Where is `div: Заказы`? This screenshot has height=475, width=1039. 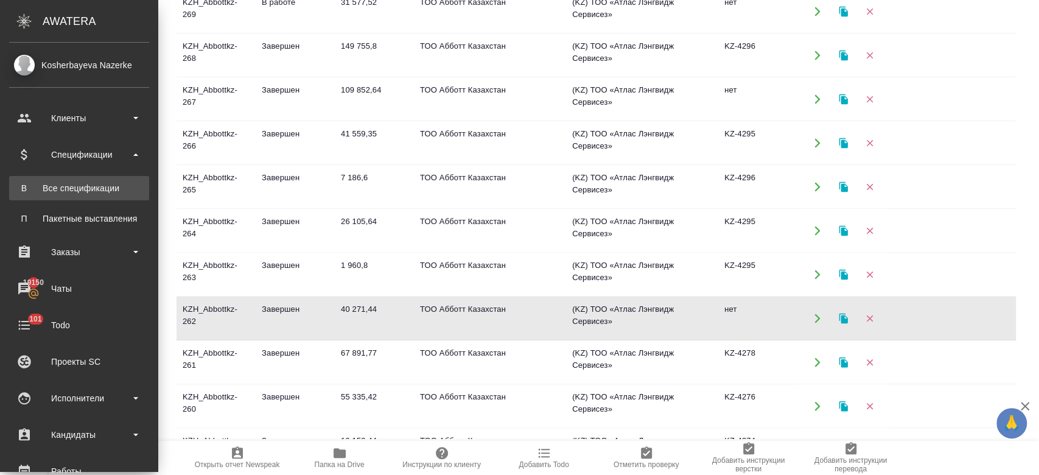 div: Заказы is located at coordinates (79, 252).